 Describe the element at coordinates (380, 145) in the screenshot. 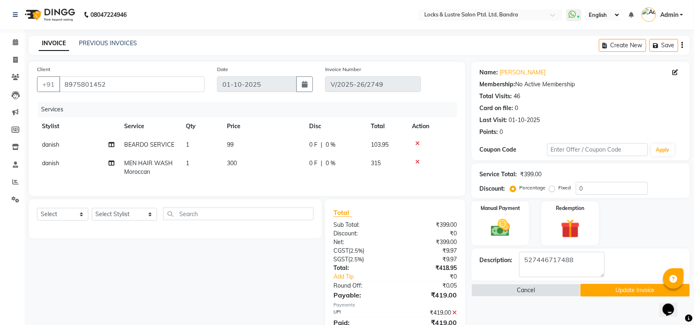

I see `span: 103.95` at that location.